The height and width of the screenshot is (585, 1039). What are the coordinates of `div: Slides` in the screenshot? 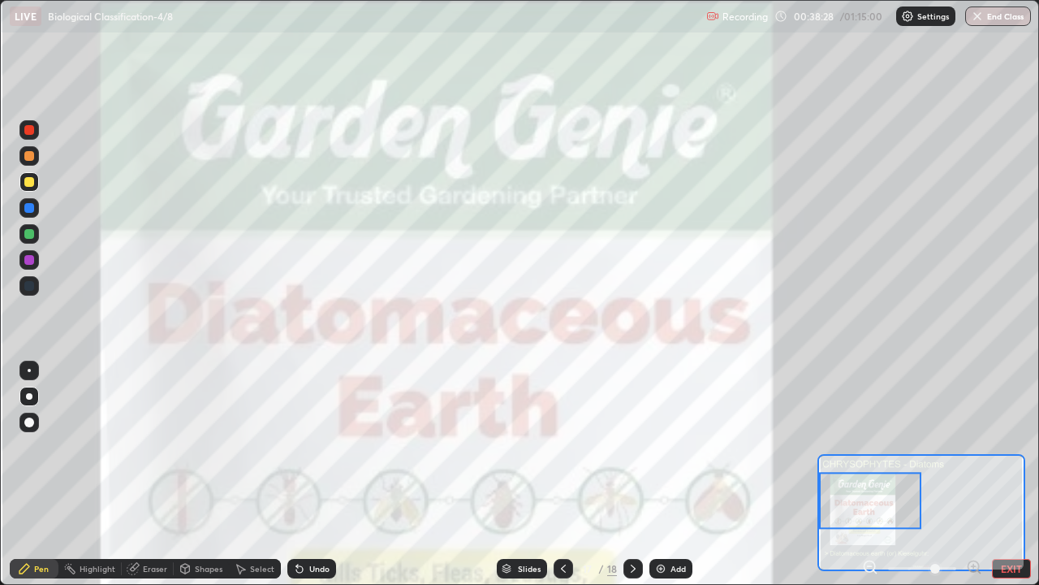 It's located at (529, 568).